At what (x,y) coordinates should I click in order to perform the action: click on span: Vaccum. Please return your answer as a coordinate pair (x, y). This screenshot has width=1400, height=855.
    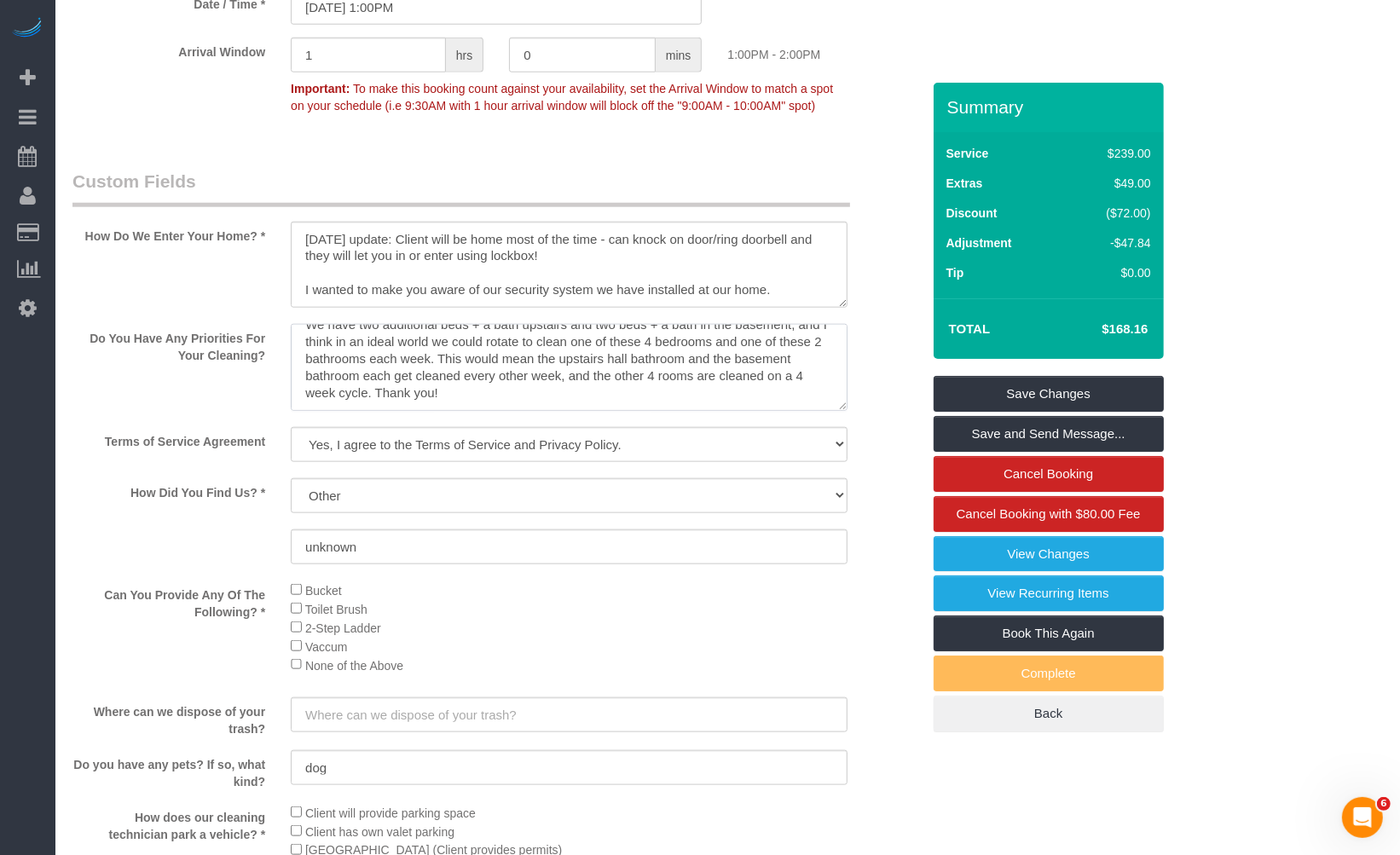
    Looking at the image, I should click on (327, 647).